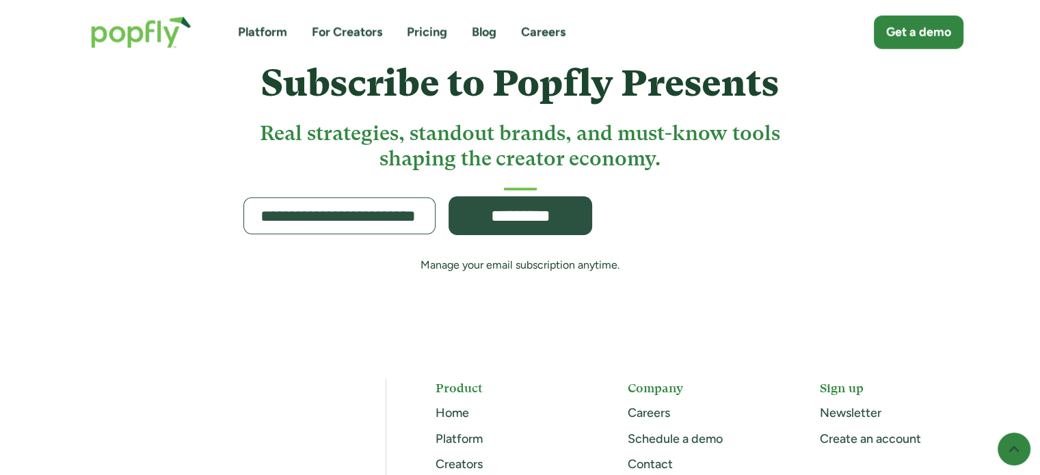 This screenshot has height=475, width=1040. I want to click on a: Blog, so click(484, 32).